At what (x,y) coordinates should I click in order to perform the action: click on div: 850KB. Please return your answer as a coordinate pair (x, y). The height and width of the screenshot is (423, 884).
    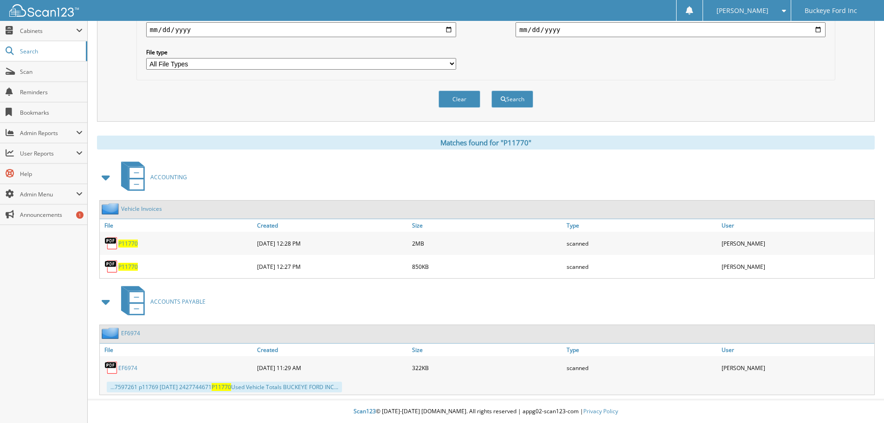
    Looking at the image, I should click on (487, 266).